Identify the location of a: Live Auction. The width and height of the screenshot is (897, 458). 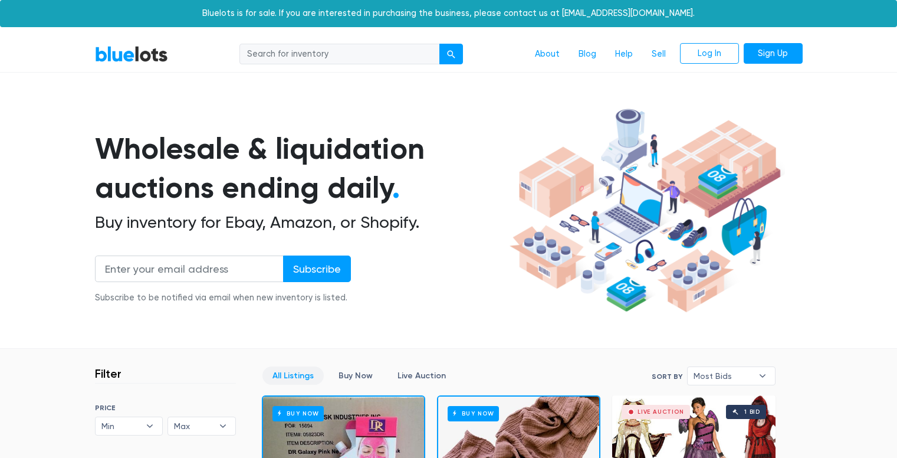
(422, 375).